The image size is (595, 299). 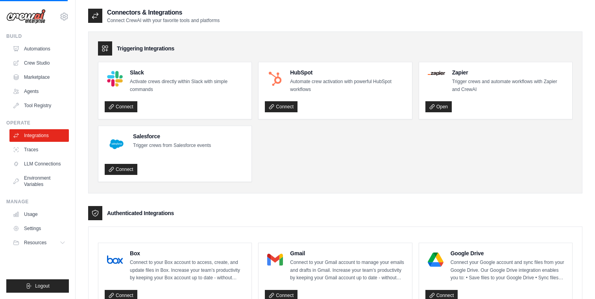 I want to click on h4: HubSpot, so click(x=348, y=72).